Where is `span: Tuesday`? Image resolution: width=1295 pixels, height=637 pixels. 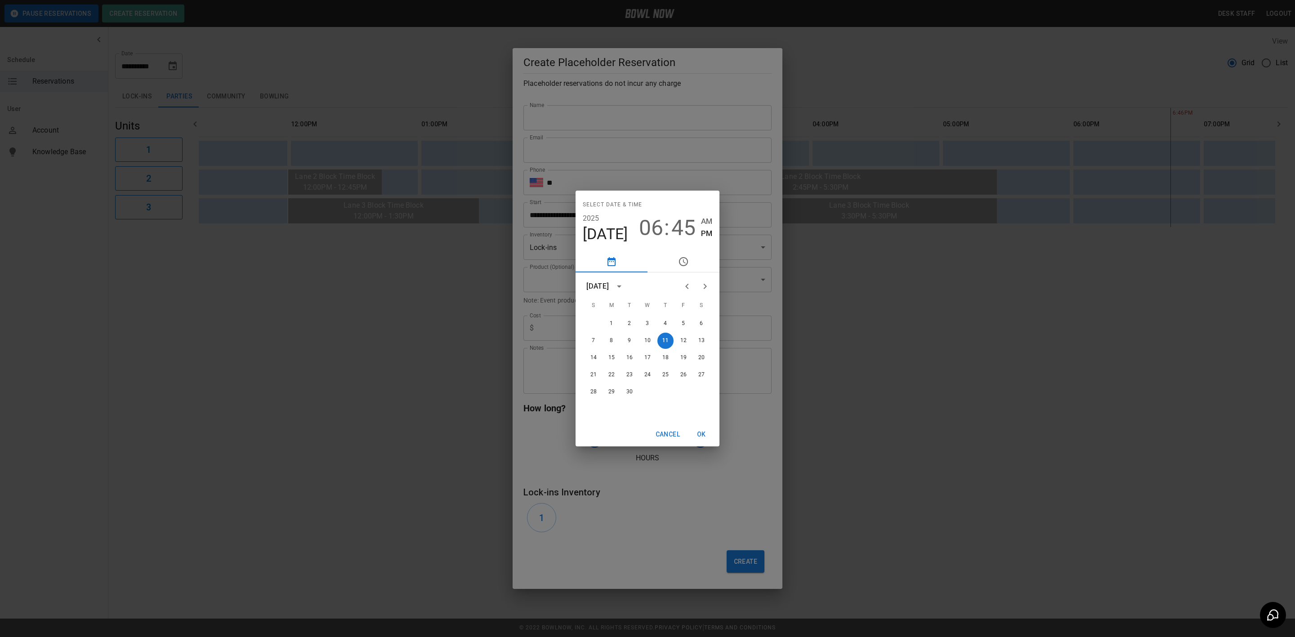 span: Tuesday is located at coordinates (630, 306).